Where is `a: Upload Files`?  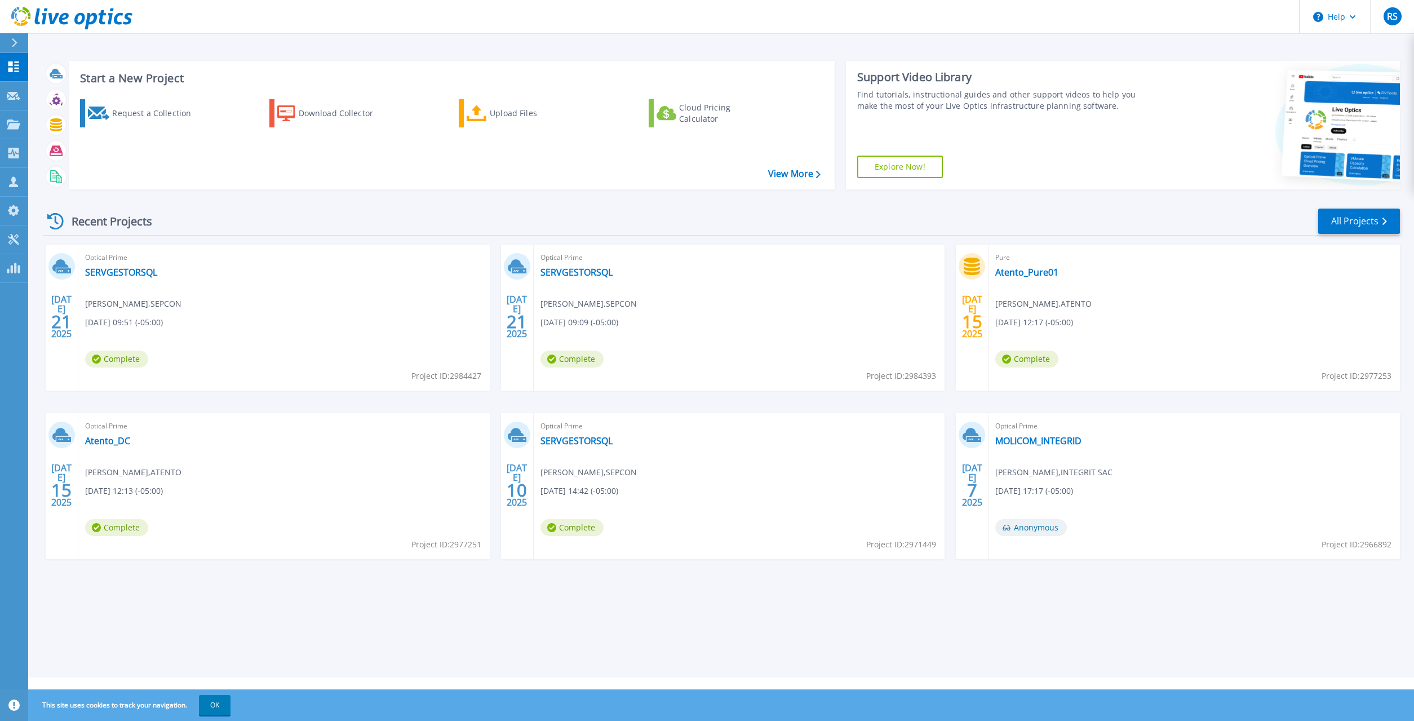
a: Upload Files is located at coordinates (521, 113).